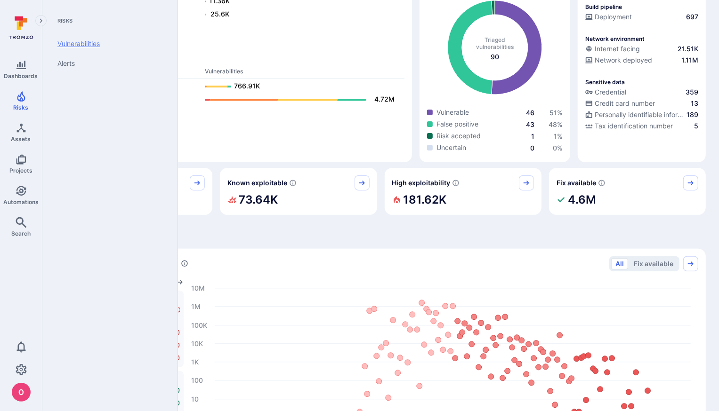  I want to click on a: Internet facing21.51K, so click(641, 49).